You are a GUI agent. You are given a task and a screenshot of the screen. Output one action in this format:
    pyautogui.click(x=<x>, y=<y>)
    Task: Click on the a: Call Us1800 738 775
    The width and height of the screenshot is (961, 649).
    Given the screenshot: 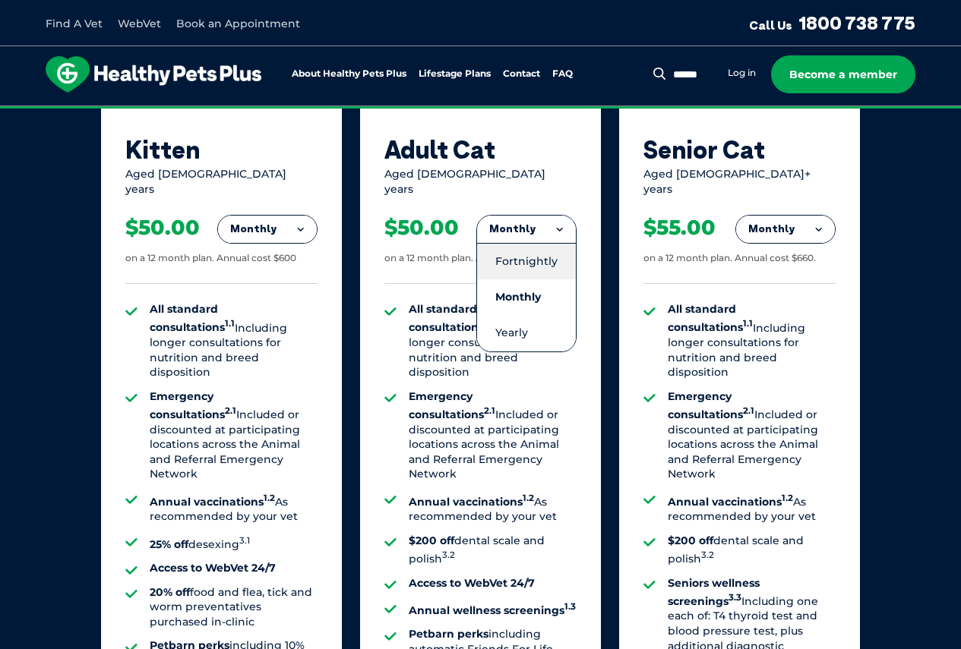 What is the action you would take?
    pyautogui.click(x=832, y=23)
    